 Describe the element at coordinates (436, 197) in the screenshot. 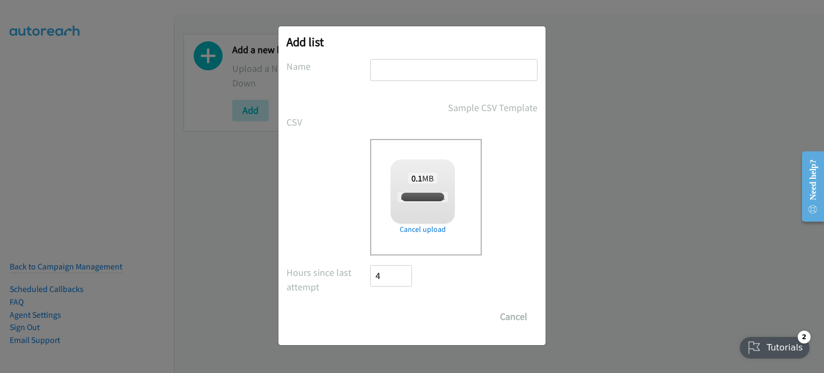

I see `span: report1755104883613.csv` at that location.